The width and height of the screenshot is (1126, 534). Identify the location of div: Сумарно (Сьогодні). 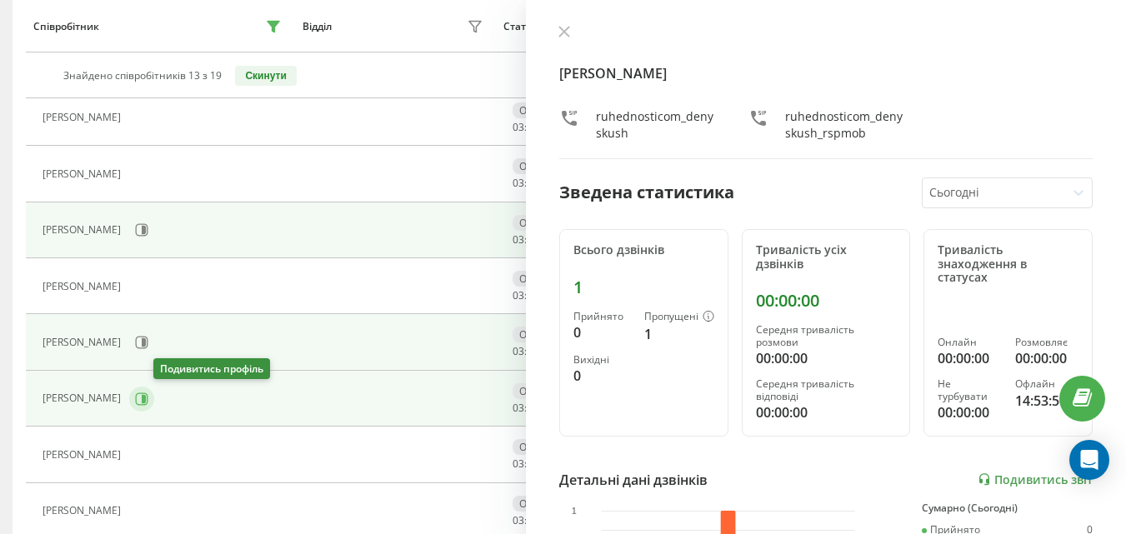
(1007, 508).